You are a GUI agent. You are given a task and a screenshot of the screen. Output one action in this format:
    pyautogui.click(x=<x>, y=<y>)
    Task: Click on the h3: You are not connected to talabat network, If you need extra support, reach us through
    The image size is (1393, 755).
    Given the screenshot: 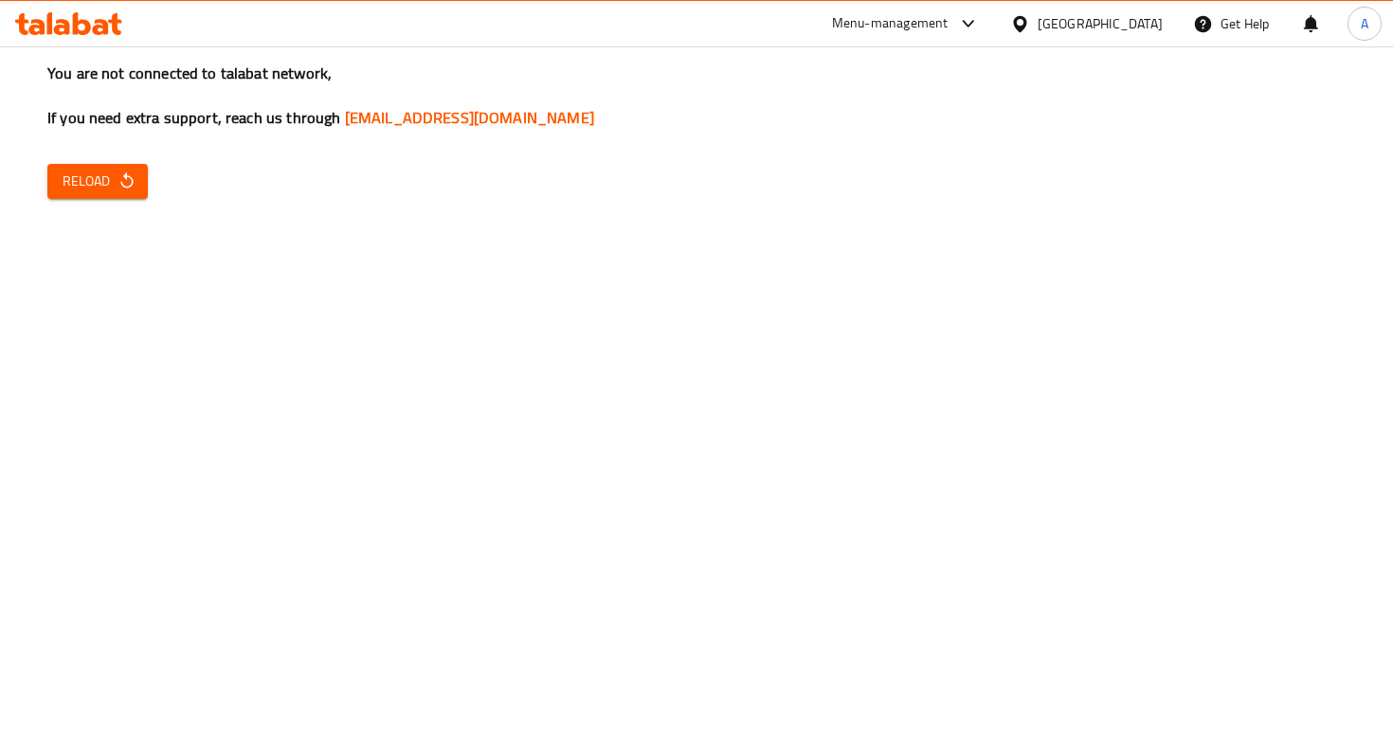 What is the action you would take?
    pyautogui.click(x=696, y=96)
    